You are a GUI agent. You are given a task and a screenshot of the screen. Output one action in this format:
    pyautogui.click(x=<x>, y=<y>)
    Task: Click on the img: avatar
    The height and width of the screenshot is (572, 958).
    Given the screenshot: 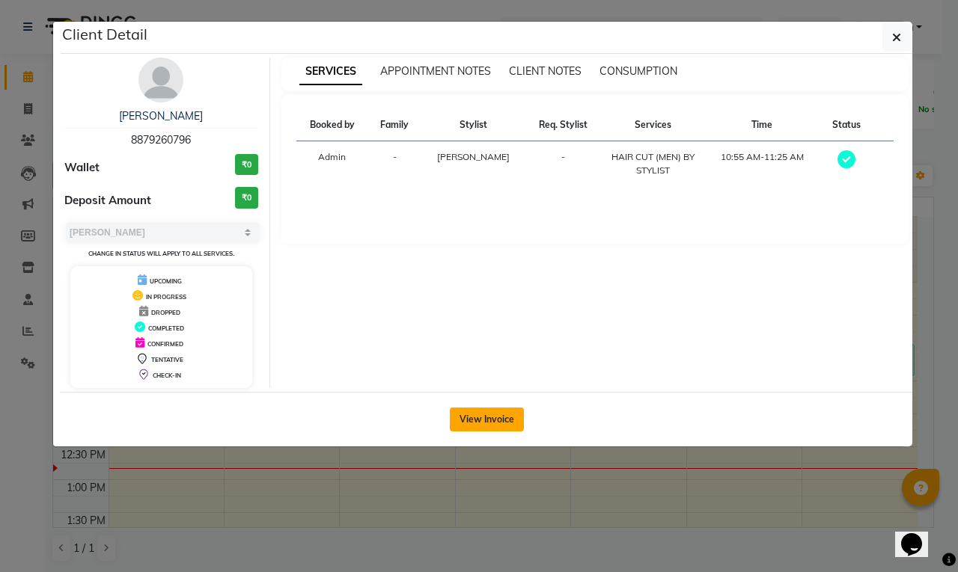 What is the action you would take?
    pyautogui.click(x=161, y=80)
    